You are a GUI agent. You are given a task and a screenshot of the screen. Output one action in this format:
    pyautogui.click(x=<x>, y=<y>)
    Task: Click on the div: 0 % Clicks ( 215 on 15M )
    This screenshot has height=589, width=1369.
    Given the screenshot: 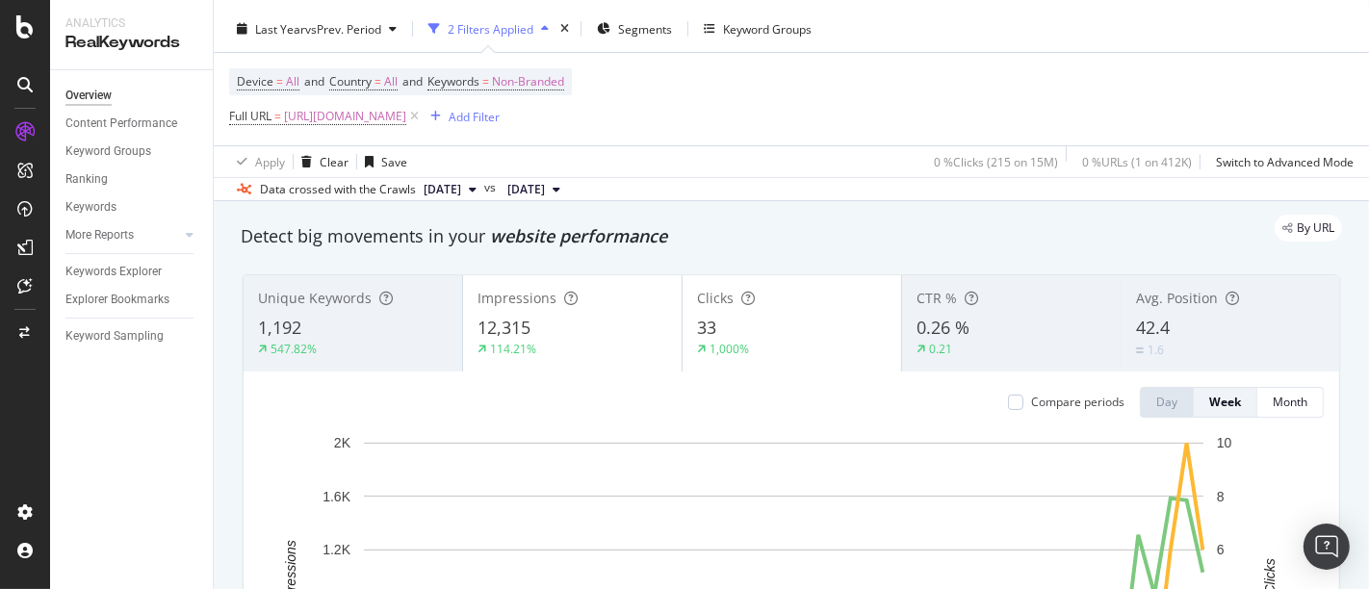 What is the action you would take?
    pyautogui.click(x=996, y=162)
    